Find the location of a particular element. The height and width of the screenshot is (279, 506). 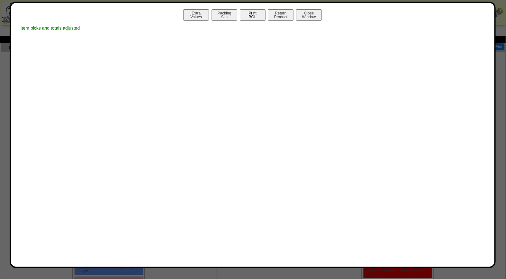

button: PrintBOL is located at coordinates (253, 15).